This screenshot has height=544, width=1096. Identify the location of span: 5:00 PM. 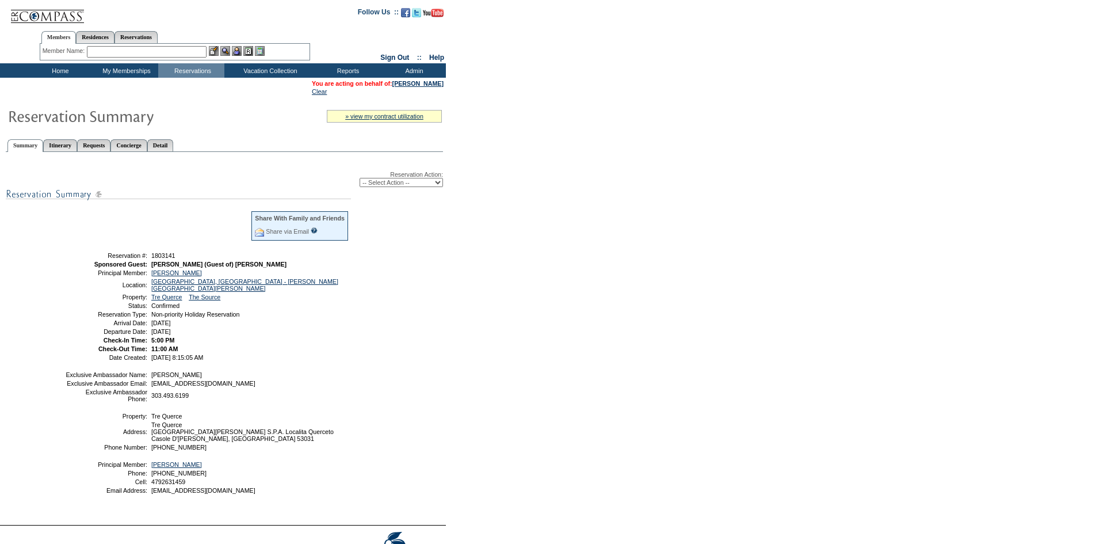
(163, 340).